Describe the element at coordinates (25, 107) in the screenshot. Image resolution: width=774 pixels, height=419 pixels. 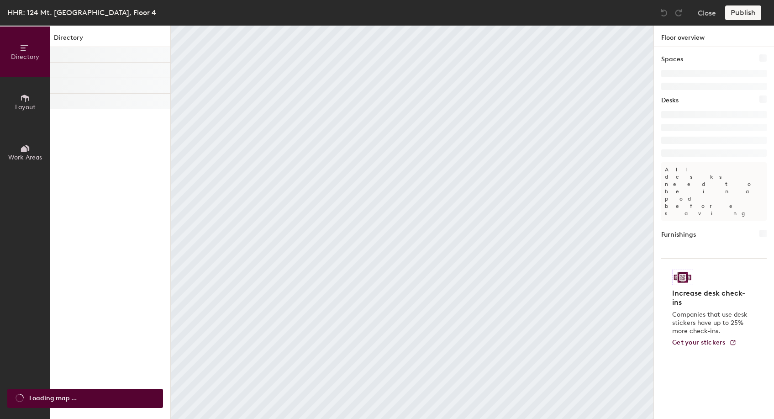
I see `span: Layout` at that location.